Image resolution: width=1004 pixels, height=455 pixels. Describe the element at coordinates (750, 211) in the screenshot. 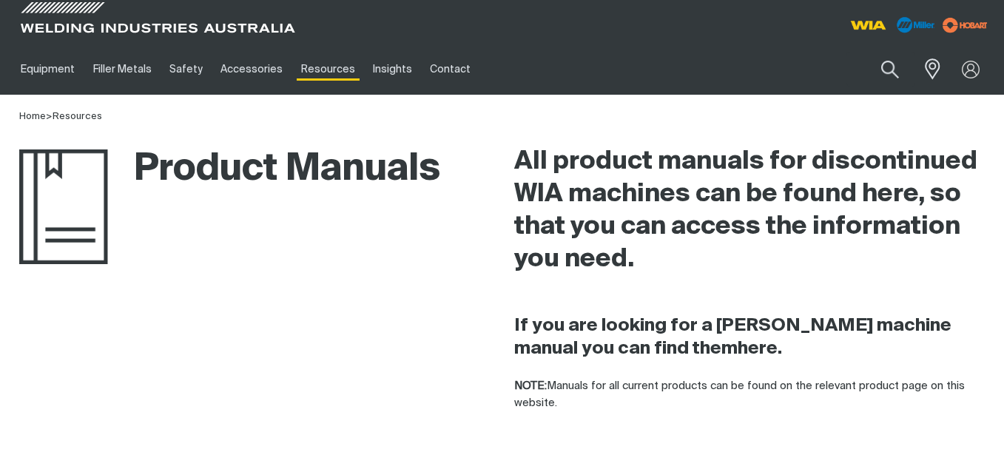

I see `h2: All product manuals for discontinued WIA machines can be found here, so that you can access the i...` at that location.